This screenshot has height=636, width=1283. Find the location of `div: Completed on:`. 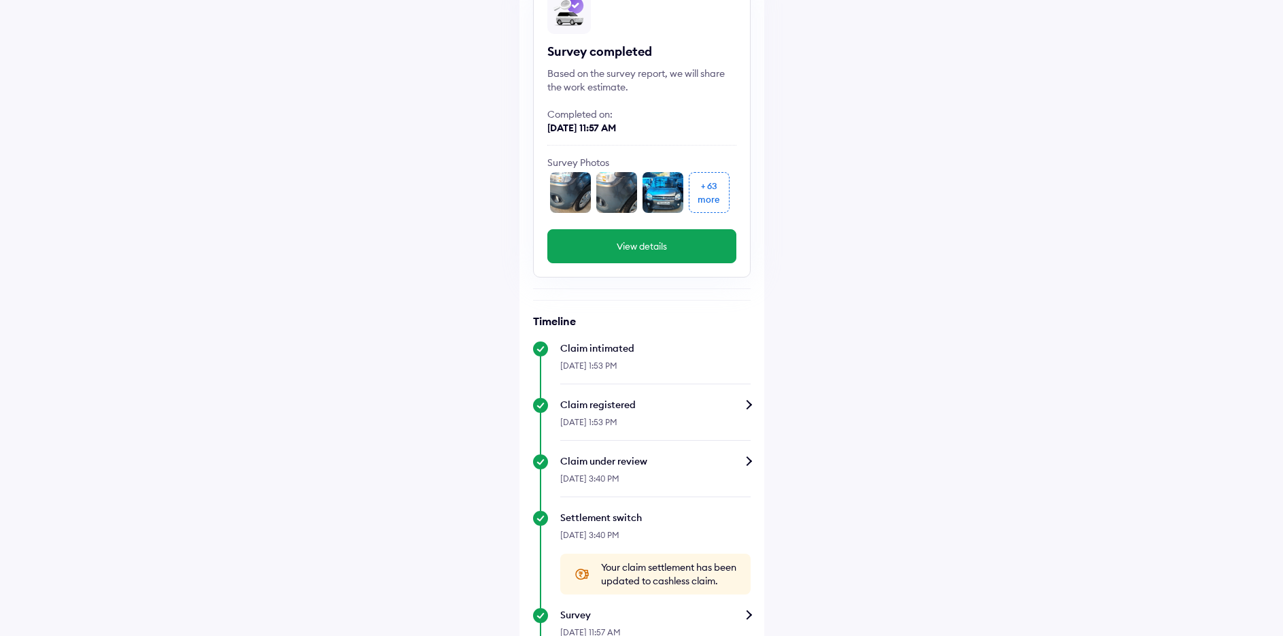

div: Completed on: is located at coordinates (642, 114).